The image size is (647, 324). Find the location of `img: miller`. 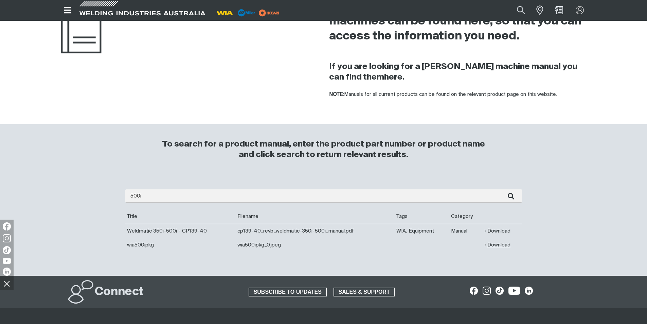

img: miller is located at coordinates (269, 13).